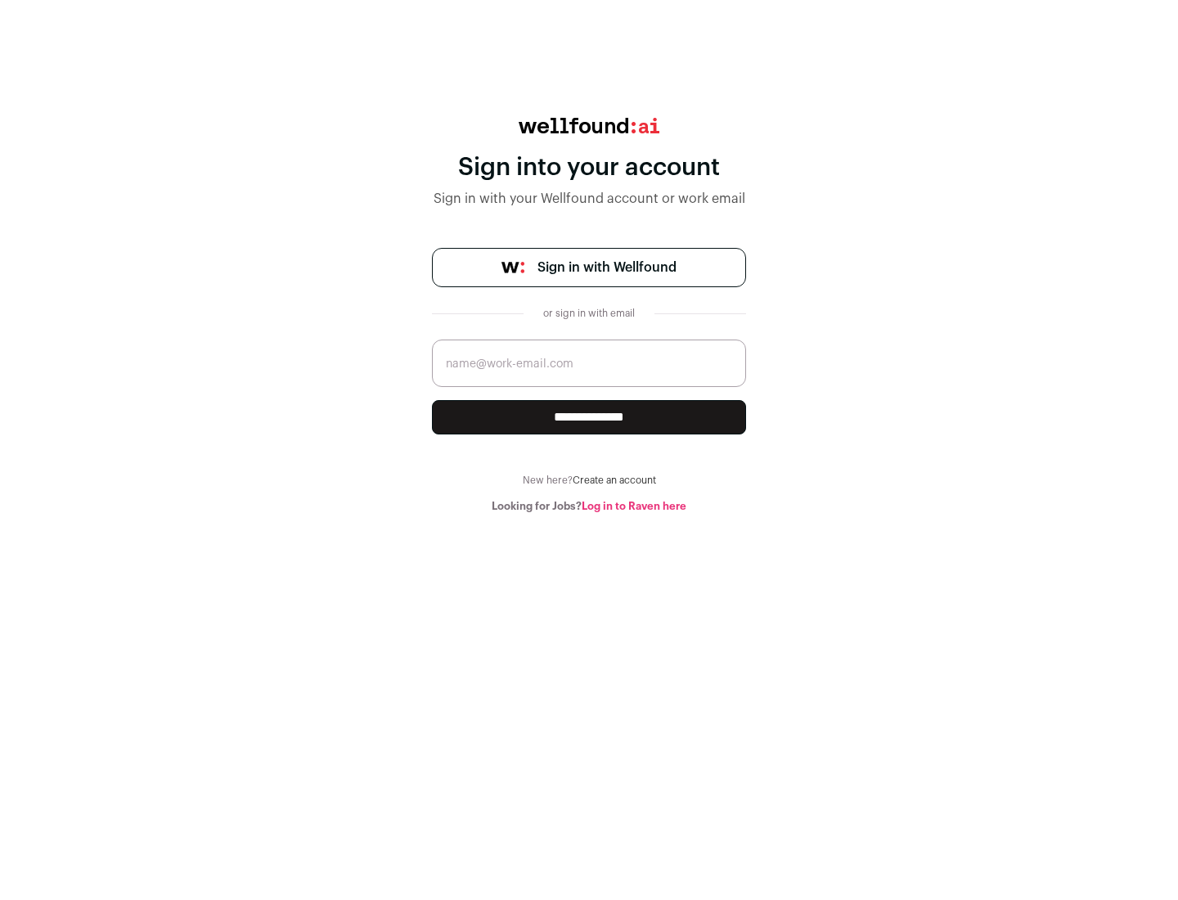 Image resolution: width=1178 pixels, height=900 pixels. Describe the element at coordinates (607, 267) in the screenshot. I see `span: Sign in with Wellfound` at that location.